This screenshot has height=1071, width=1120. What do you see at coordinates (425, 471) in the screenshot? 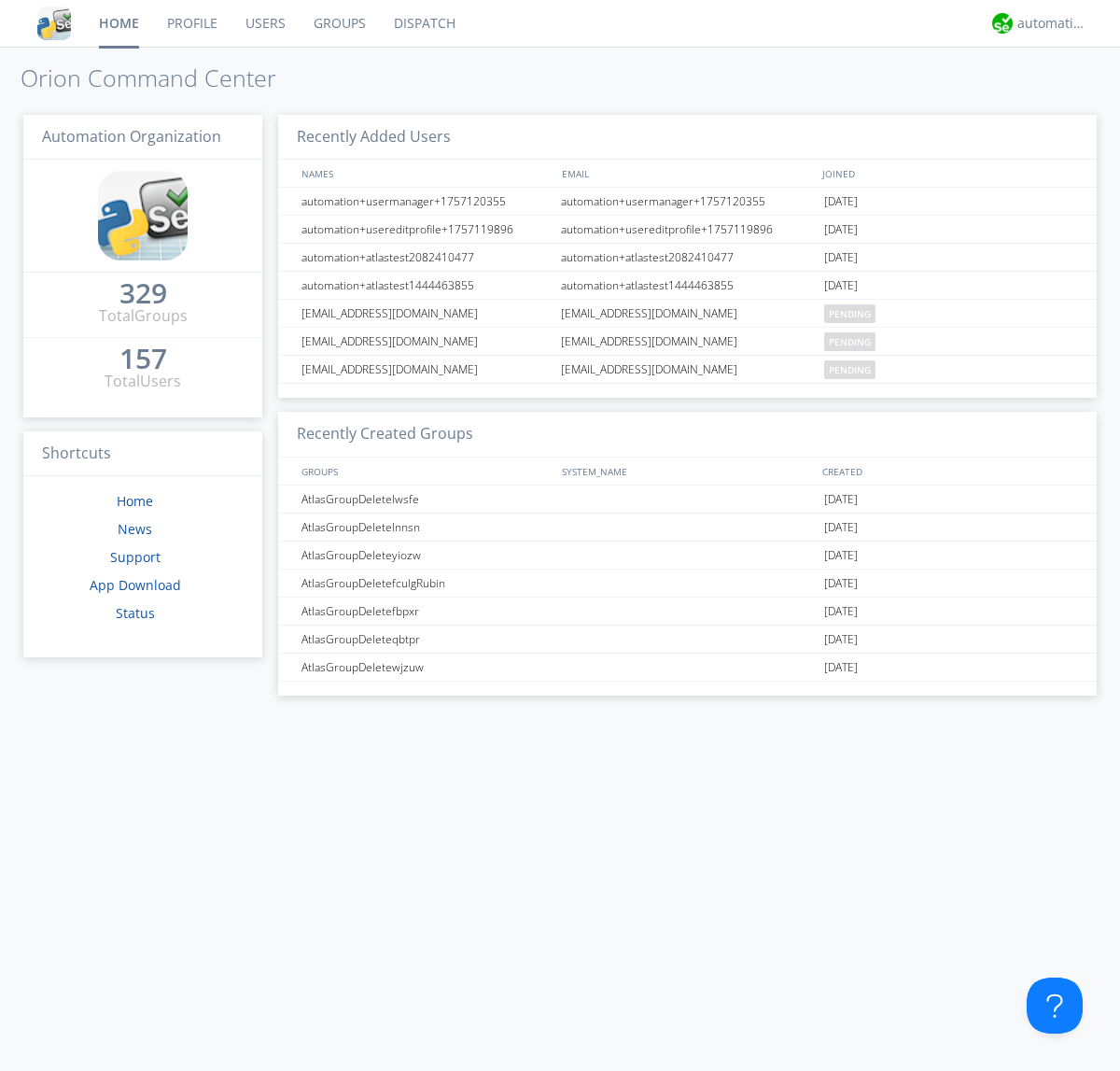
I see `div: GROUPS` at bounding box center [425, 471].